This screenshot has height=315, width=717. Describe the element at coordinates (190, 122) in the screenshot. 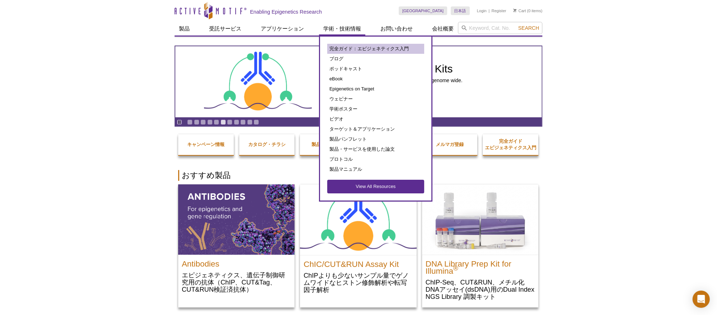

I see `a: Go to slide 1` at that location.